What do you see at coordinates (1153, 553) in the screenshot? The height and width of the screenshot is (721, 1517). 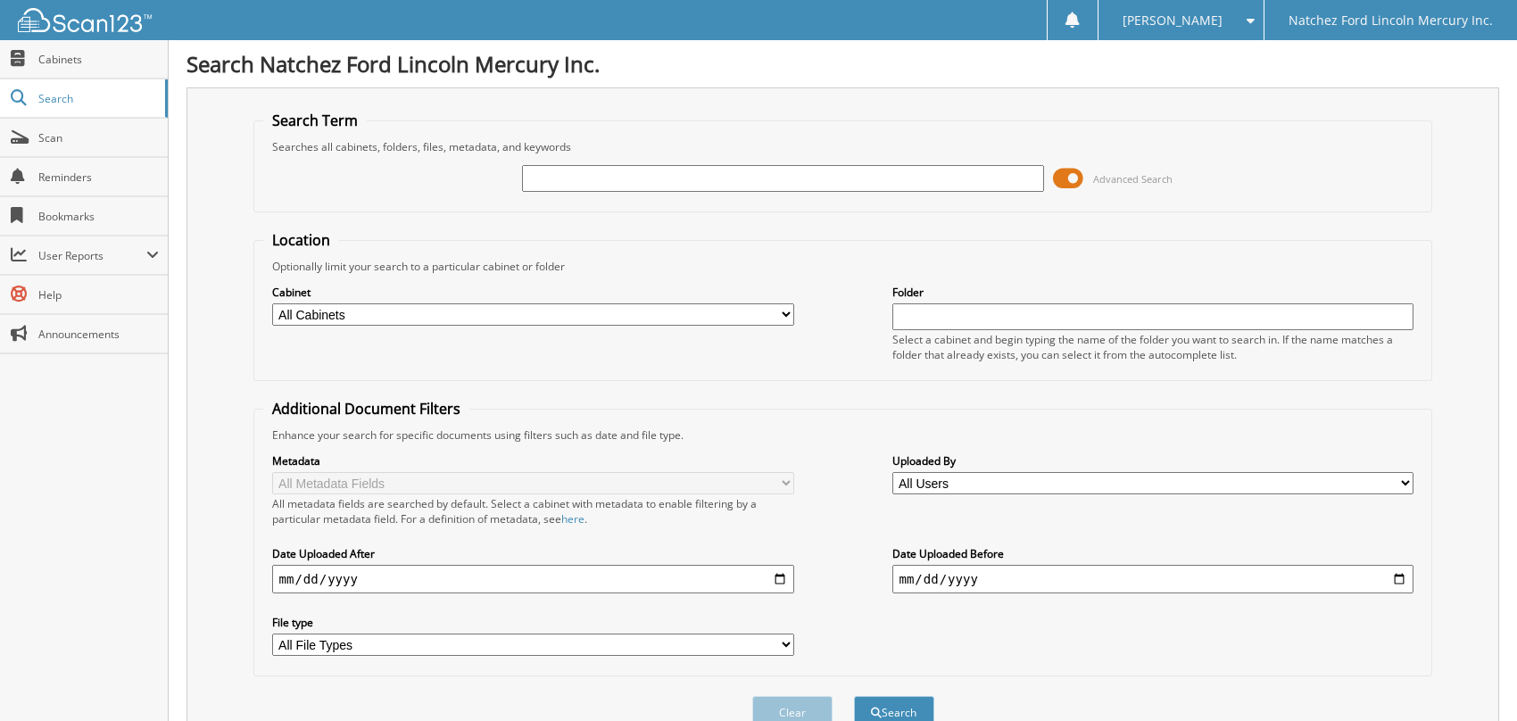 I see `label: Date Uploaded Before` at bounding box center [1153, 553].